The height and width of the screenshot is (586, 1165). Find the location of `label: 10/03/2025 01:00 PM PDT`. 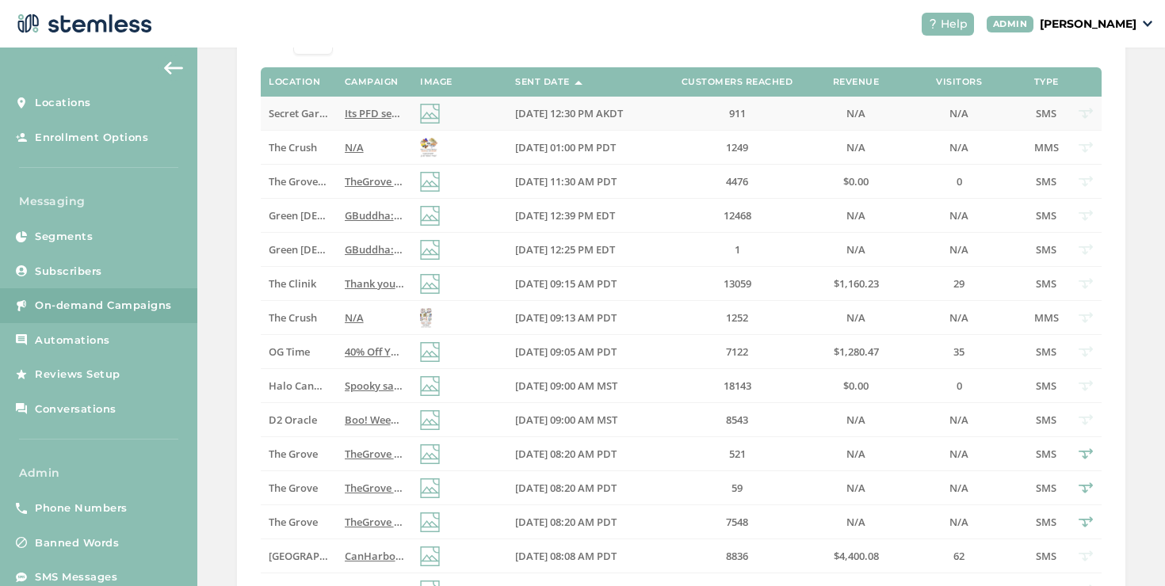

label: 10/03/2025 01:00 PM PDT is located at coordinates (582, 147).